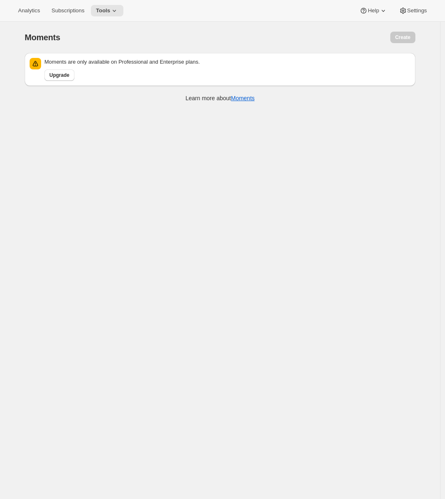 This screenshot has width=445, height=499. What do you see at coordinates (29, 11) in the screenshot?
I see `button: Analytics` at bounding box center [29, 11].